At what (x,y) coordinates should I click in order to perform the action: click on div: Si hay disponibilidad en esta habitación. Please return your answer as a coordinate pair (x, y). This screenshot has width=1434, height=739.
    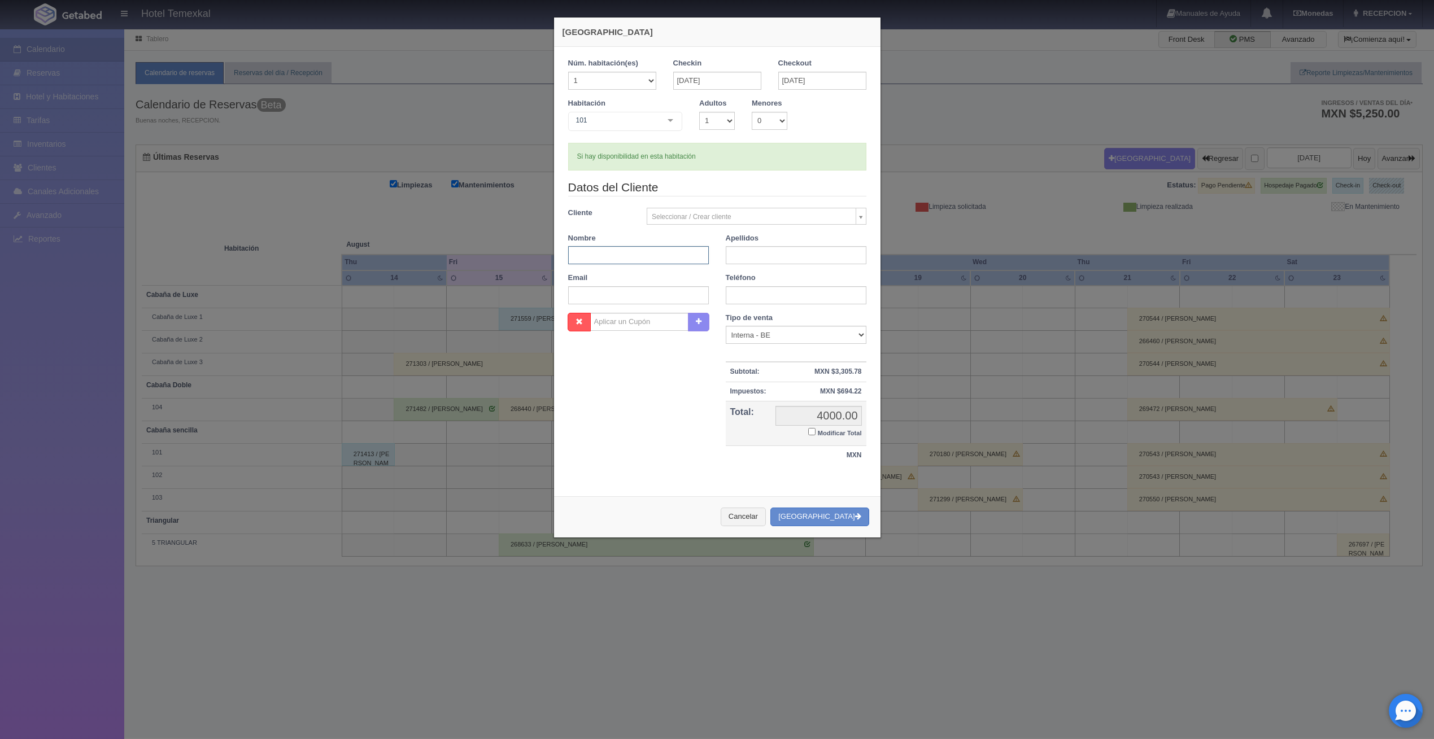
    Looking at the image, I should click on (717, 156).